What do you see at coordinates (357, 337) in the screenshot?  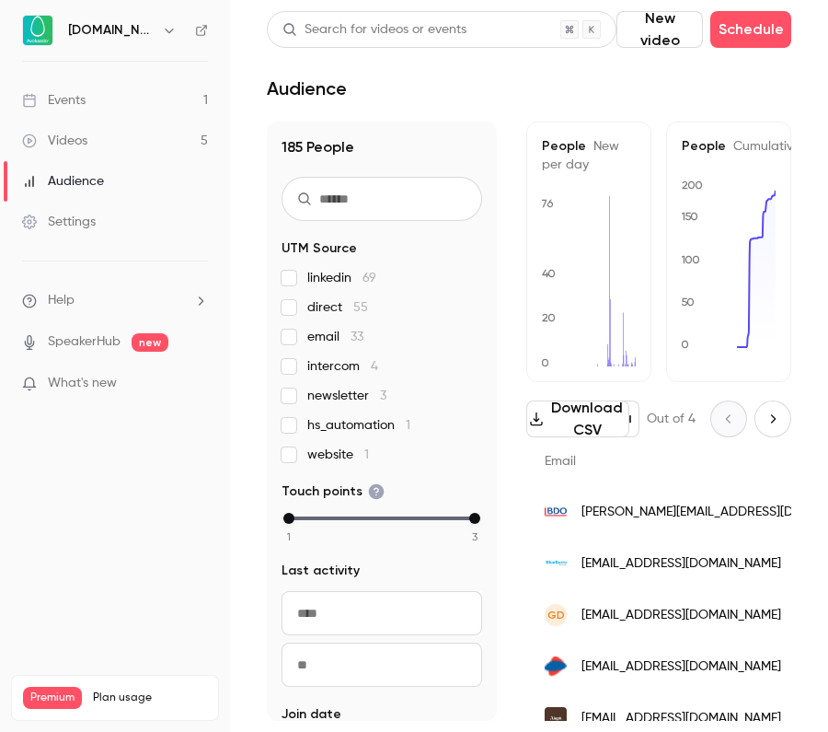 I see `span: 33` at bounding box center [357, 337].